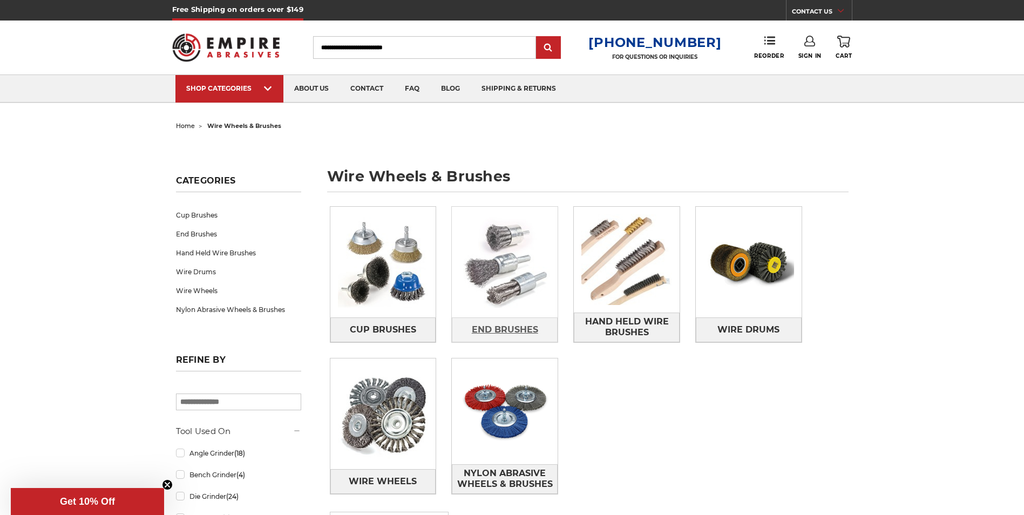  What do you see at coordinates (519, 89) in the screenshot?
I see `a: shipping & returns` at bounding box center [519, 89].